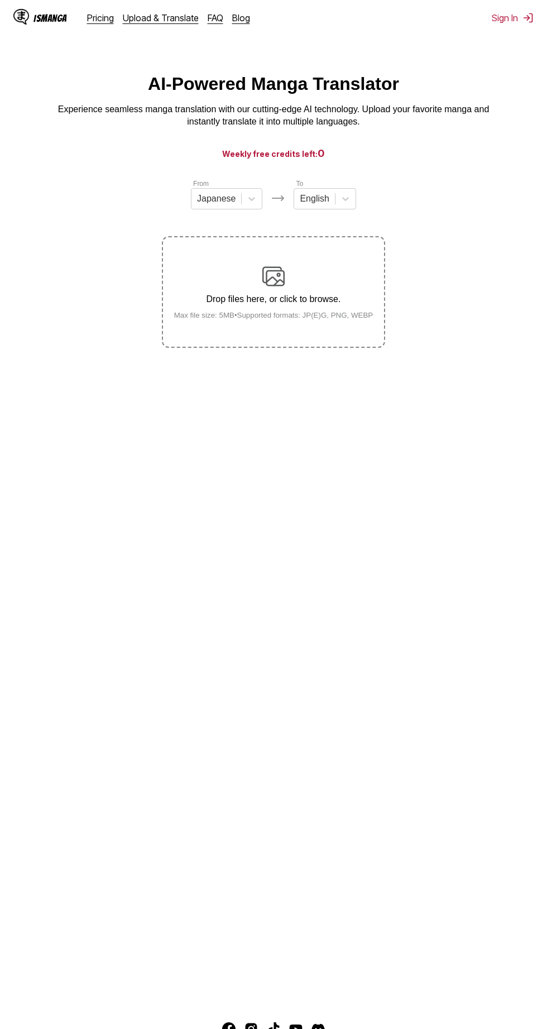 Image resolution: width=547 pixels, height=1029 pixels. Describe the element at coordinates (513, 18) in the screenshot. I see `button: Sign In` at that location.